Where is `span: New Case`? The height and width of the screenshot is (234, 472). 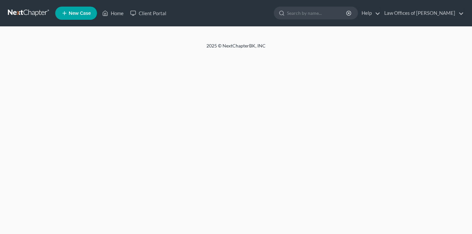 span: New Case is located at coordinates (80, 13).